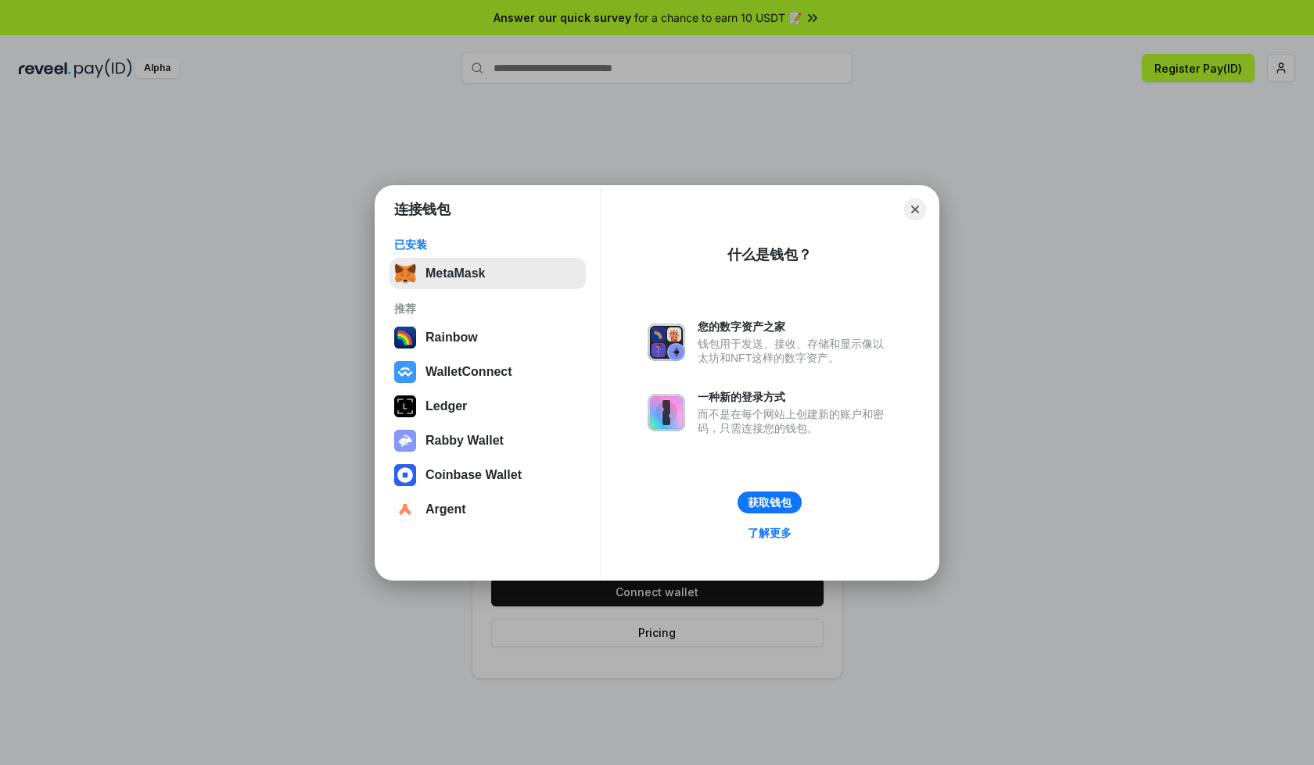  What do you see at coordinates (769, 533) in the screenshot?
I see `div: 了解更多` at bounding box center [769, 533].